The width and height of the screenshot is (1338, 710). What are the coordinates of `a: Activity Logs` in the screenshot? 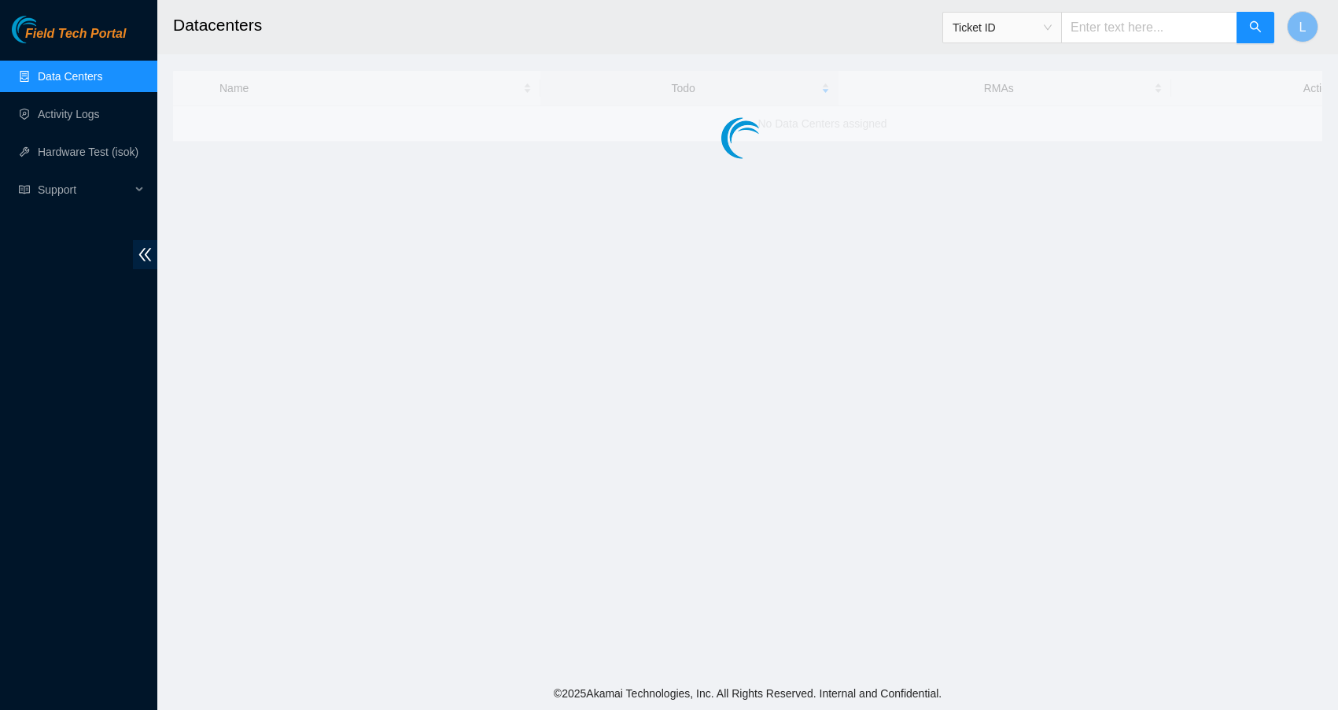 It's located at (68, 114).